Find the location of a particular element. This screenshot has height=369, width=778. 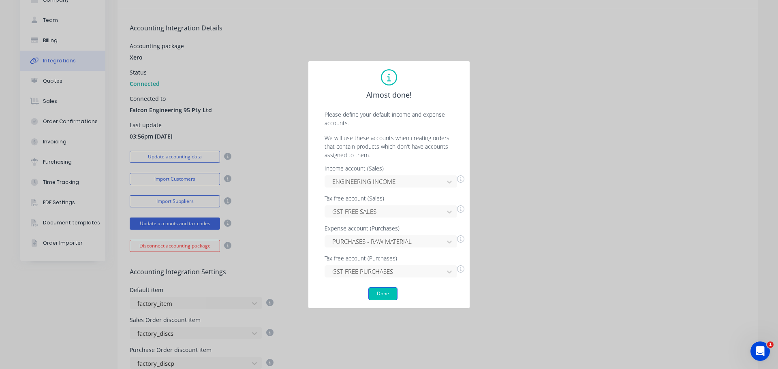

span: Almost done! is located at coordinates (389, 95).